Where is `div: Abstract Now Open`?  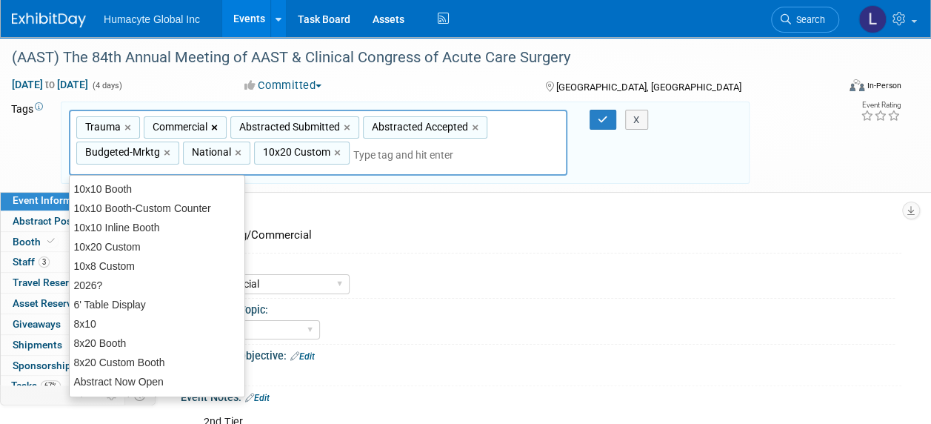 div: Abstract Now Open is located at coordinates (157, 382).